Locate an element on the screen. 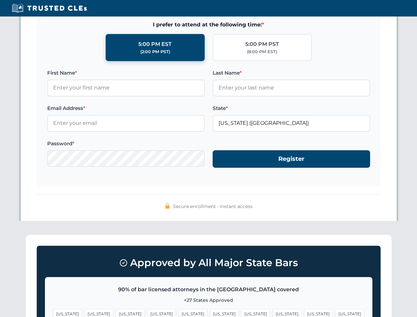 This screenshot has height=317, width=417. h3: Approved by All Major State Bars is located at coordinates (209, 263).